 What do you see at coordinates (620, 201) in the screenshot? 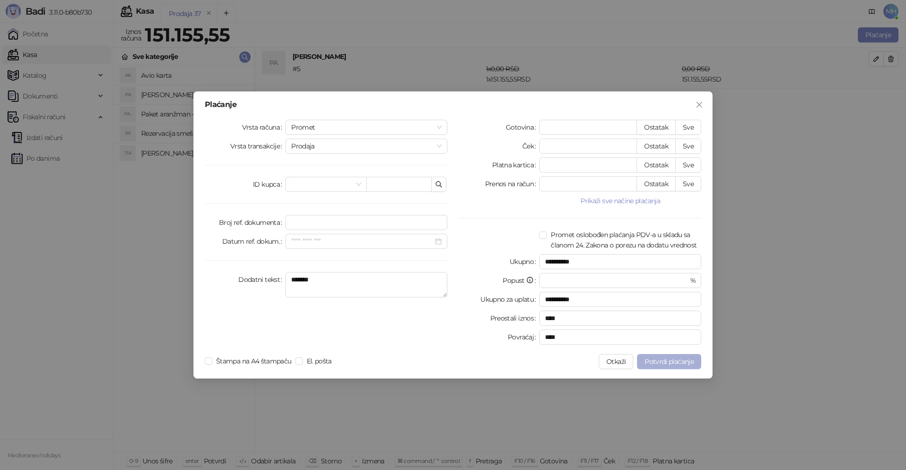
I see `button: Prikaži sve načine plaćanja` at bounding box center [620, 201].